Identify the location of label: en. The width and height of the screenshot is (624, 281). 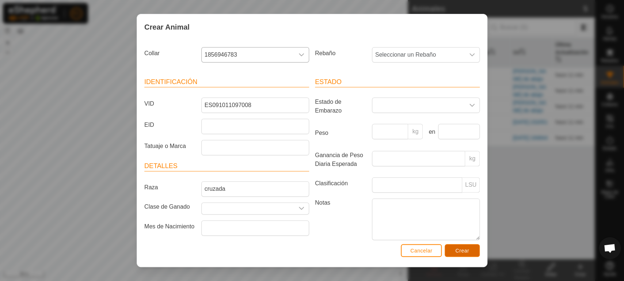
(430, 132).